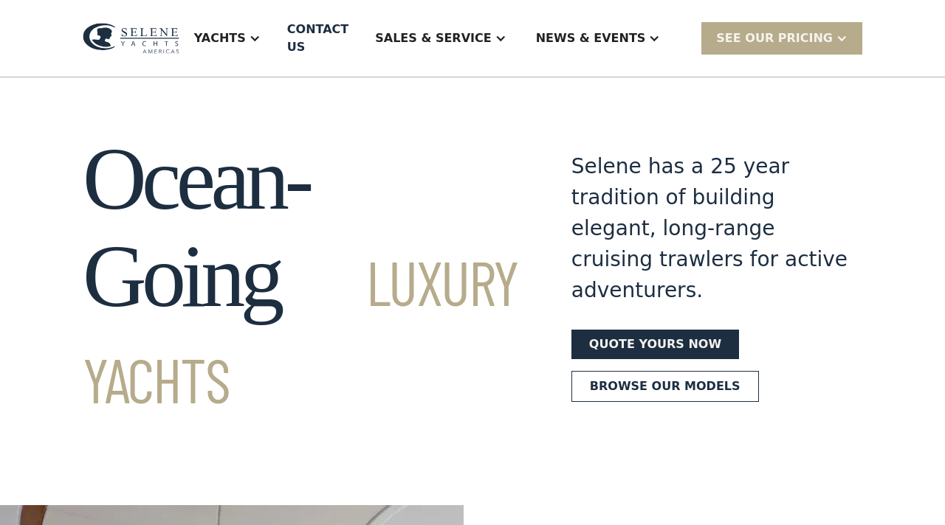  What do you see at coordinates (665, 387) in the screenshot?
I see `a: Browse our models` at bounding box center [665, 387].